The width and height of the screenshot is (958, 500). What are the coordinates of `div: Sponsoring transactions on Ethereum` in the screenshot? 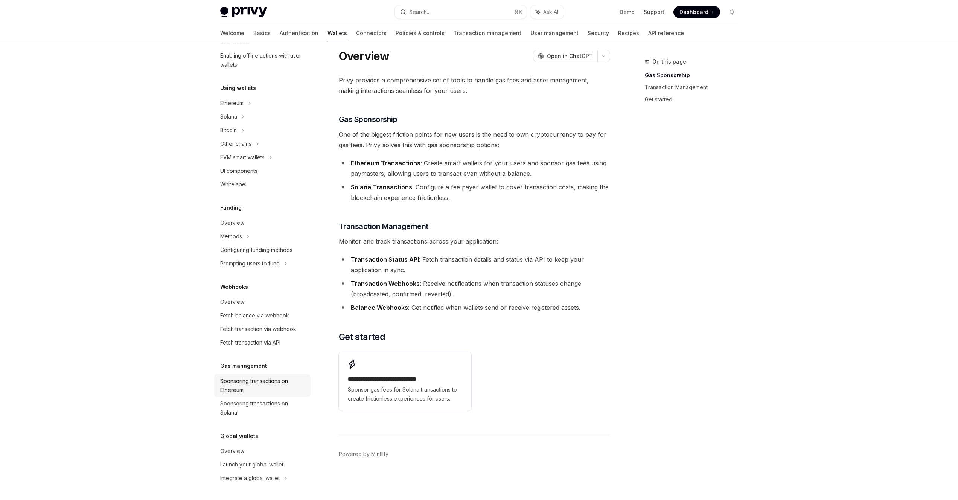 It's located at (263, 385).